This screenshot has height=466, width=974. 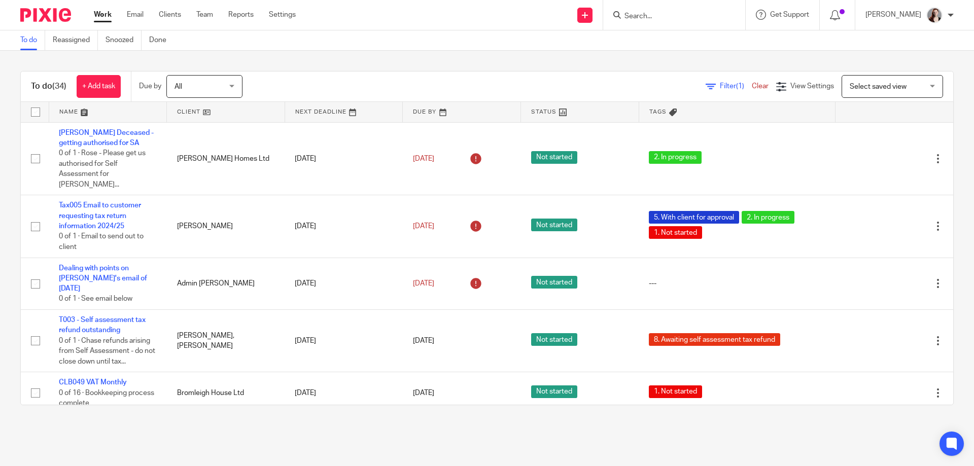 I want to click on a: Reports, so click(x=241, y=15).